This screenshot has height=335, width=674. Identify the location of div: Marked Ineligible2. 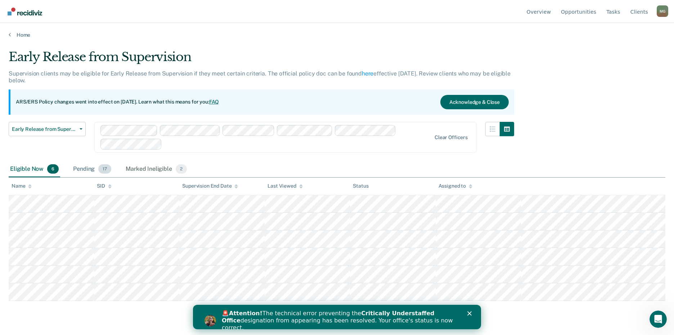
(156, 170).